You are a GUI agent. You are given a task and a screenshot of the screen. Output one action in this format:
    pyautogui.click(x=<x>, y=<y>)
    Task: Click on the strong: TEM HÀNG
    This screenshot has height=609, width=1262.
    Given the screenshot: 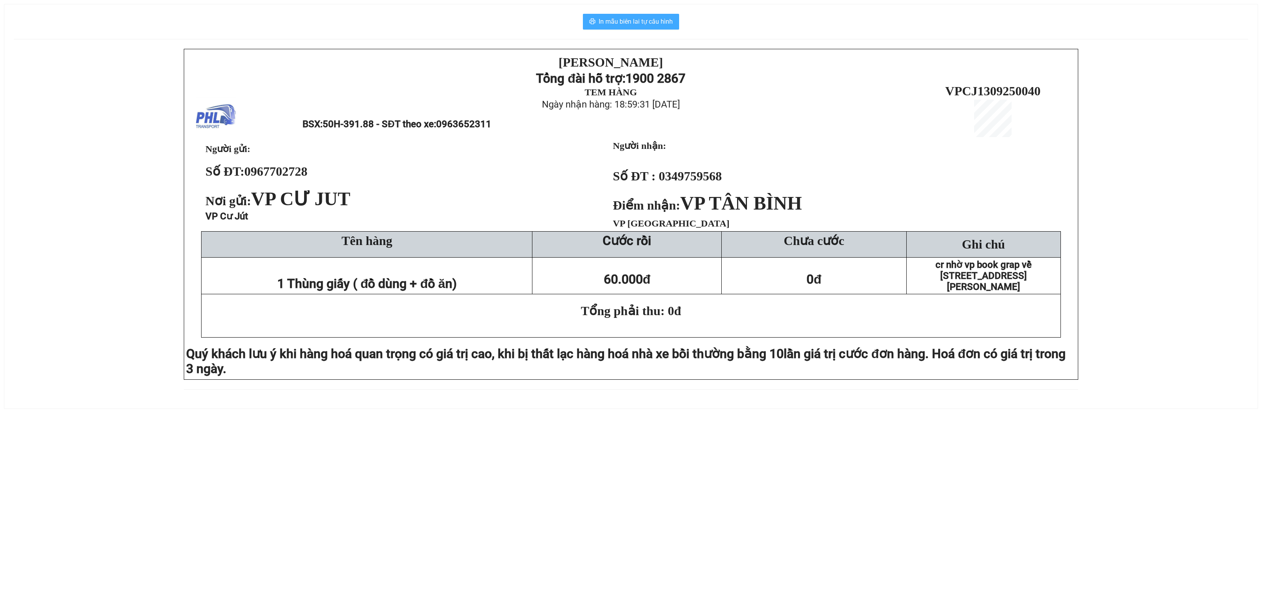 What is the action you would take?
    pyautogui.click(x=610, y=92)
    